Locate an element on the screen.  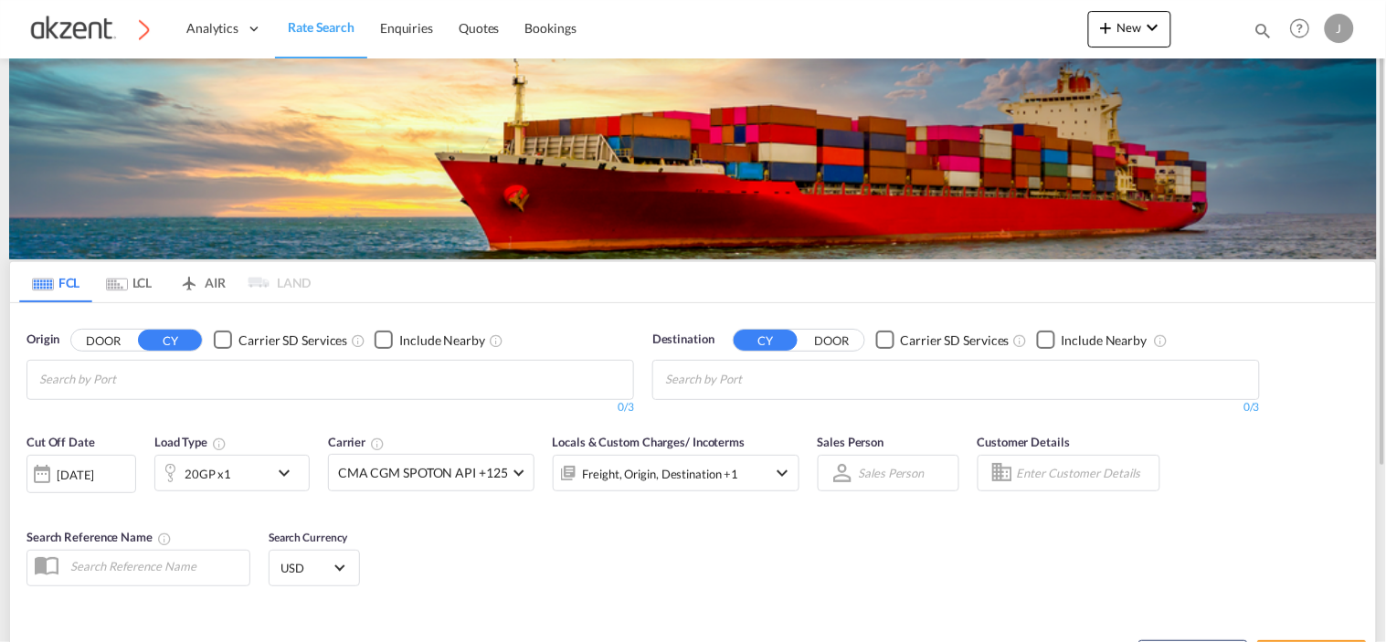
span: New is located at coordinates (1129, 27).